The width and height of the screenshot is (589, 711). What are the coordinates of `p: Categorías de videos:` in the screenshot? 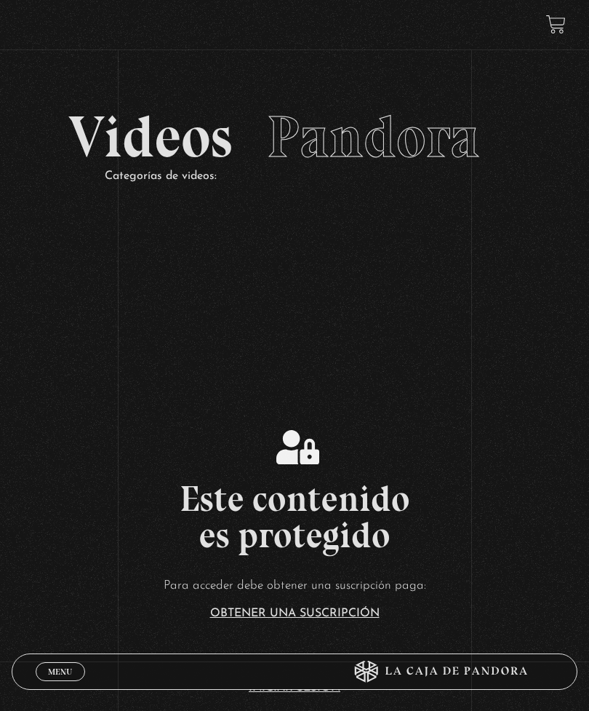 It's located at (313, 176).